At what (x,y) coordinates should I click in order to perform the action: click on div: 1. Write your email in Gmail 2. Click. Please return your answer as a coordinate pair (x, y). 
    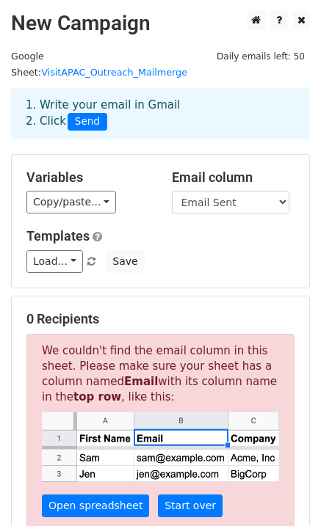
    Looking at the image, I should click on (160, 114).